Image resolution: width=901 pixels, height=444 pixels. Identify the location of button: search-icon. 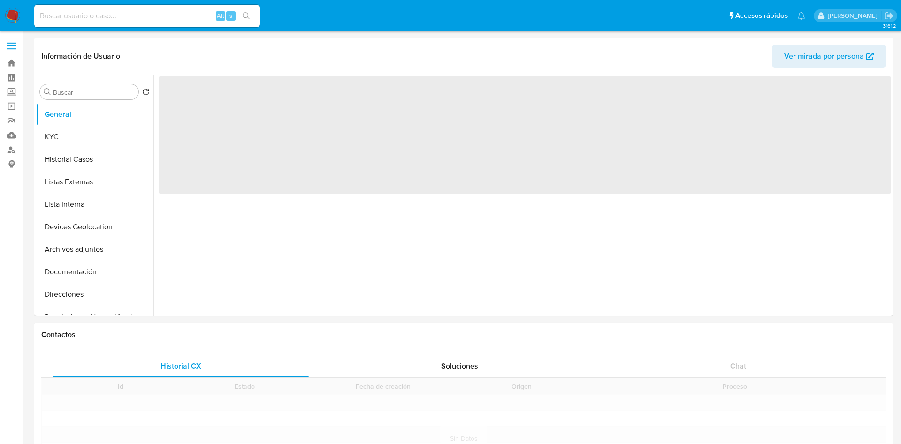
(246, 16).